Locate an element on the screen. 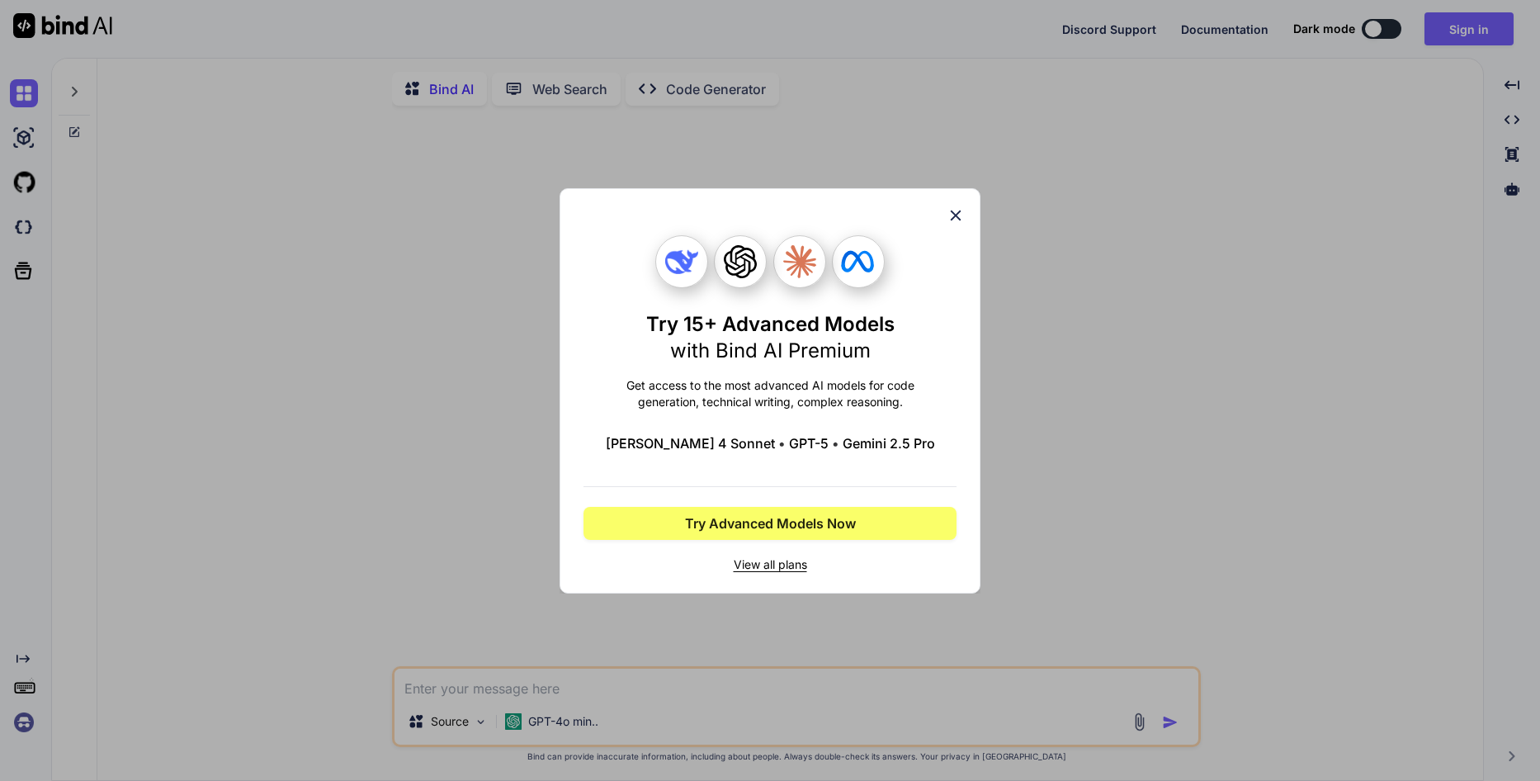 The image size is (1540, 781). span: Gemini 2.5 Pro is located at coordinates (889, 443).